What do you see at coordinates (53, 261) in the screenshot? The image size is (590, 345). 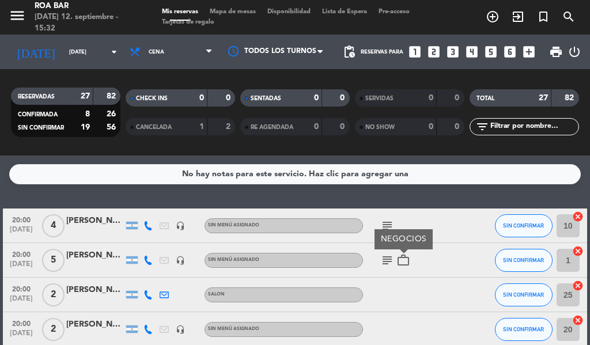 I see `span: 5` at bounding box center [53, 261].